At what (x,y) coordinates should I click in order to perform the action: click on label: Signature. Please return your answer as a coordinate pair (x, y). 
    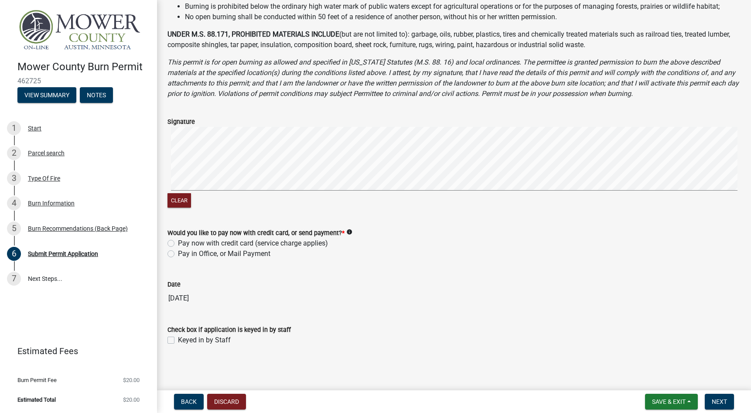
    Looking at the image, I should click on (181, 122).